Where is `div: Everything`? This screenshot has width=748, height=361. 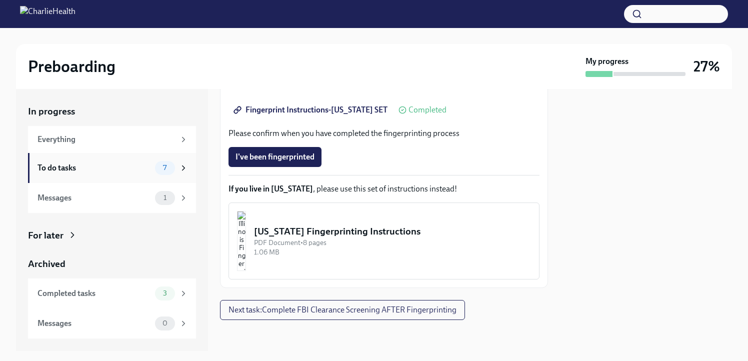
div: Everything is located at coordinates (106, 139).